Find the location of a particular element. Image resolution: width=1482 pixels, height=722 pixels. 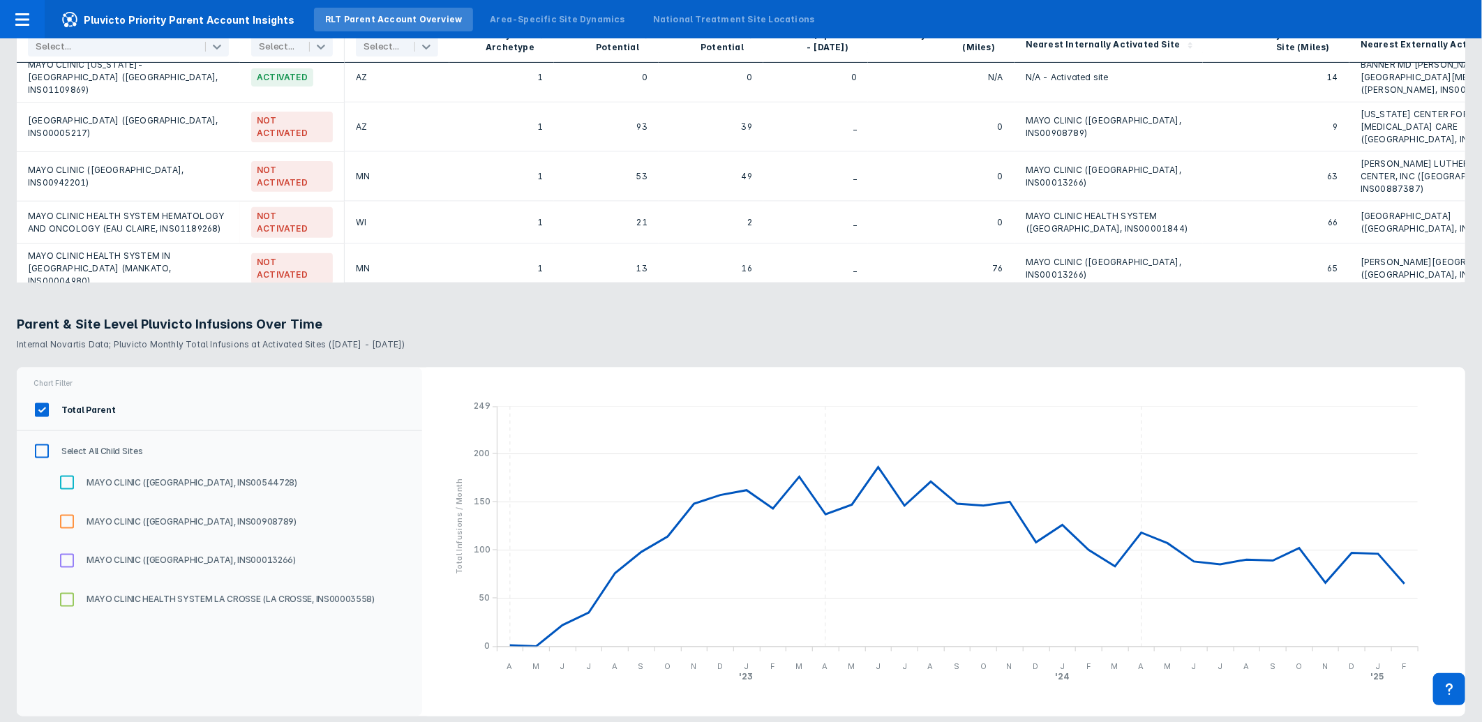

div: 2 is located at coordinates (711, 223).